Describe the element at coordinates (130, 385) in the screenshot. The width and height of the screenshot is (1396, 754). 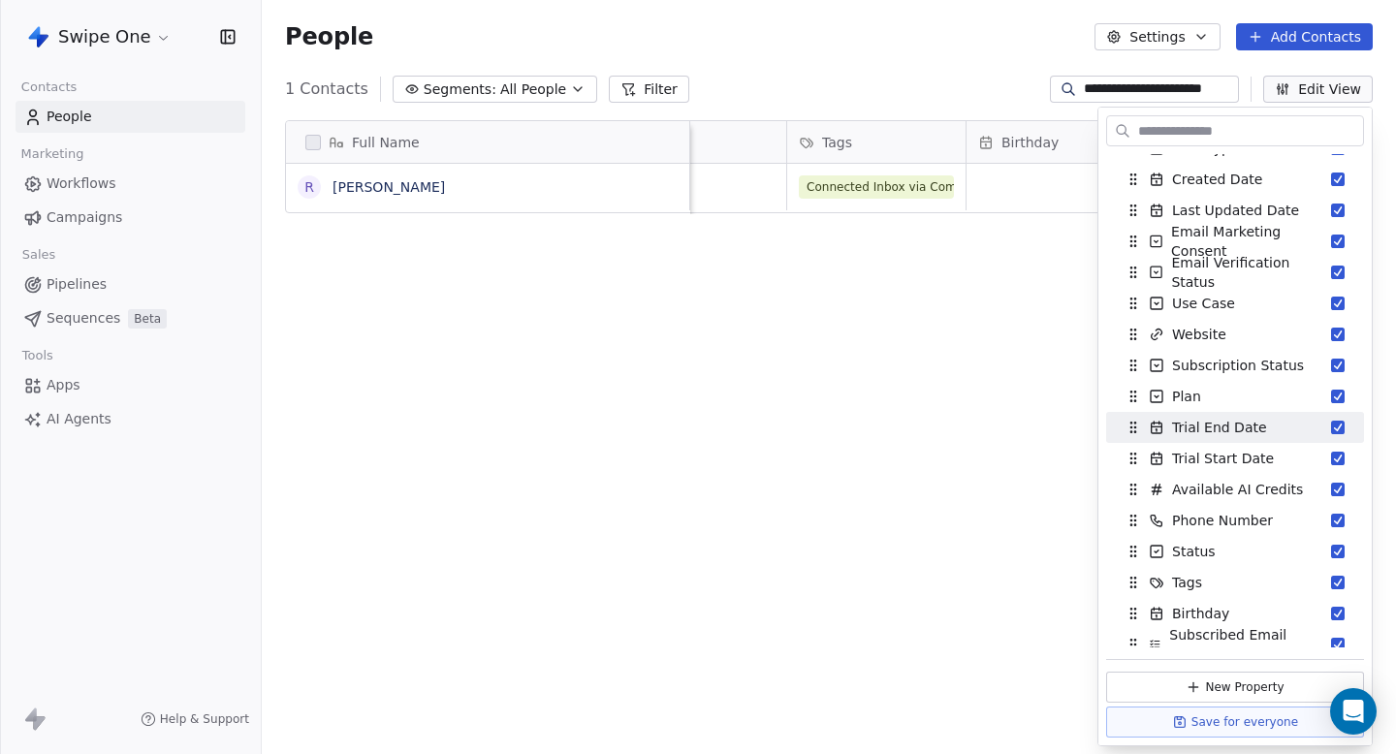
I see `a: Apps` at that location.